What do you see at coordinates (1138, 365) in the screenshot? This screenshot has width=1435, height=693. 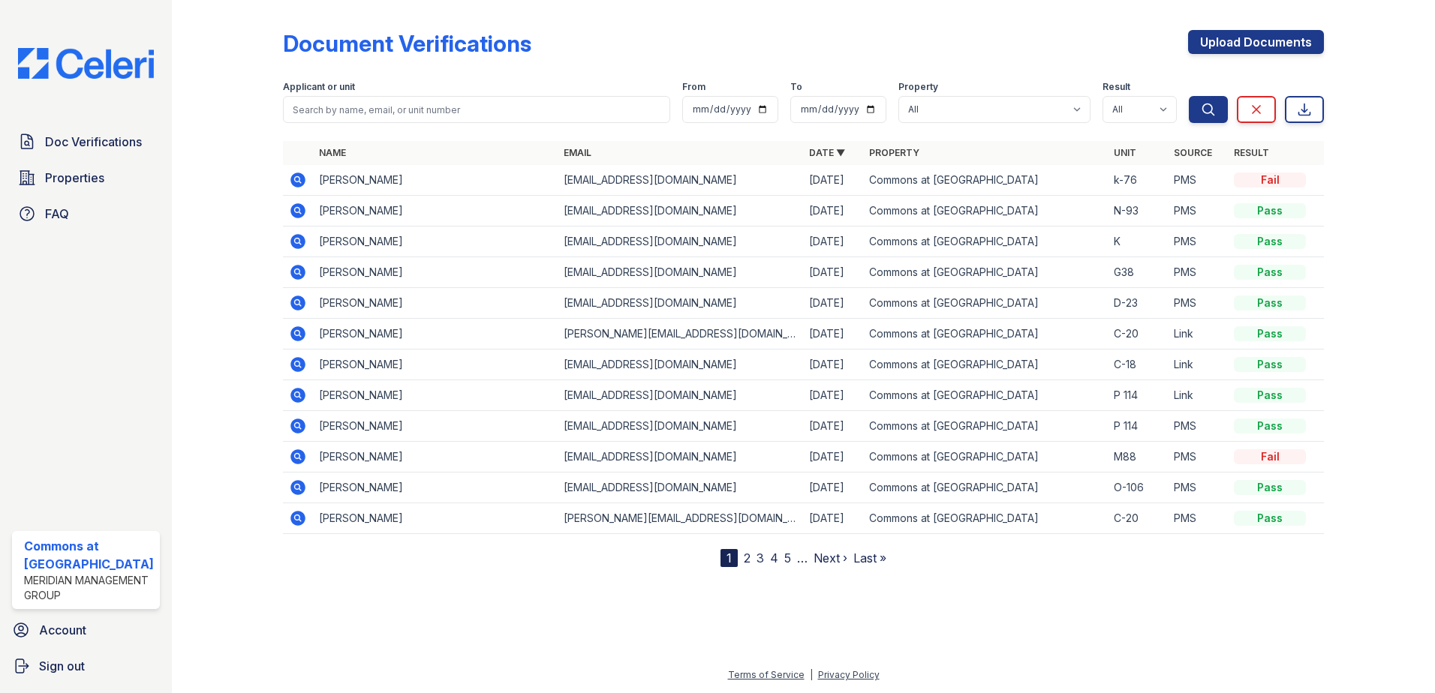 I see `td: C-18` at bounding box center [1138, 365].